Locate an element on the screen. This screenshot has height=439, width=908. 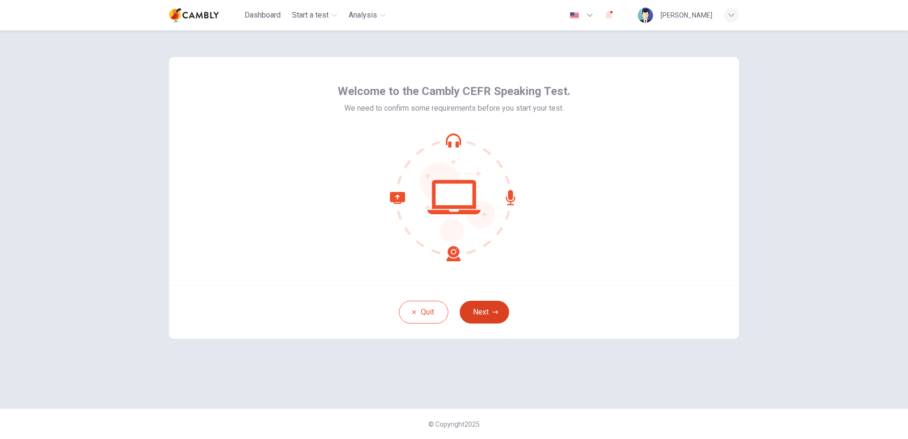
span: © Copyright 2025 is located at coordinates (454, 424).